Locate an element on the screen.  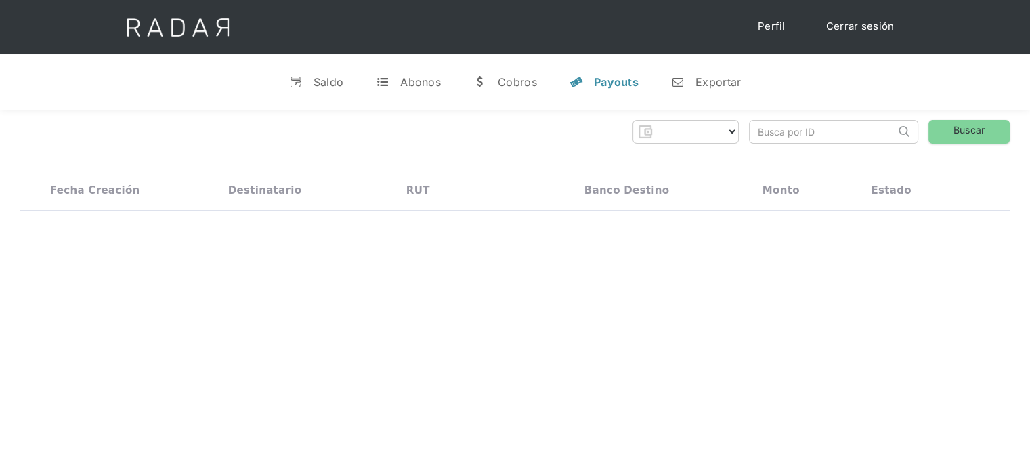
div: Destinatario is located at coordinates (265, 190).